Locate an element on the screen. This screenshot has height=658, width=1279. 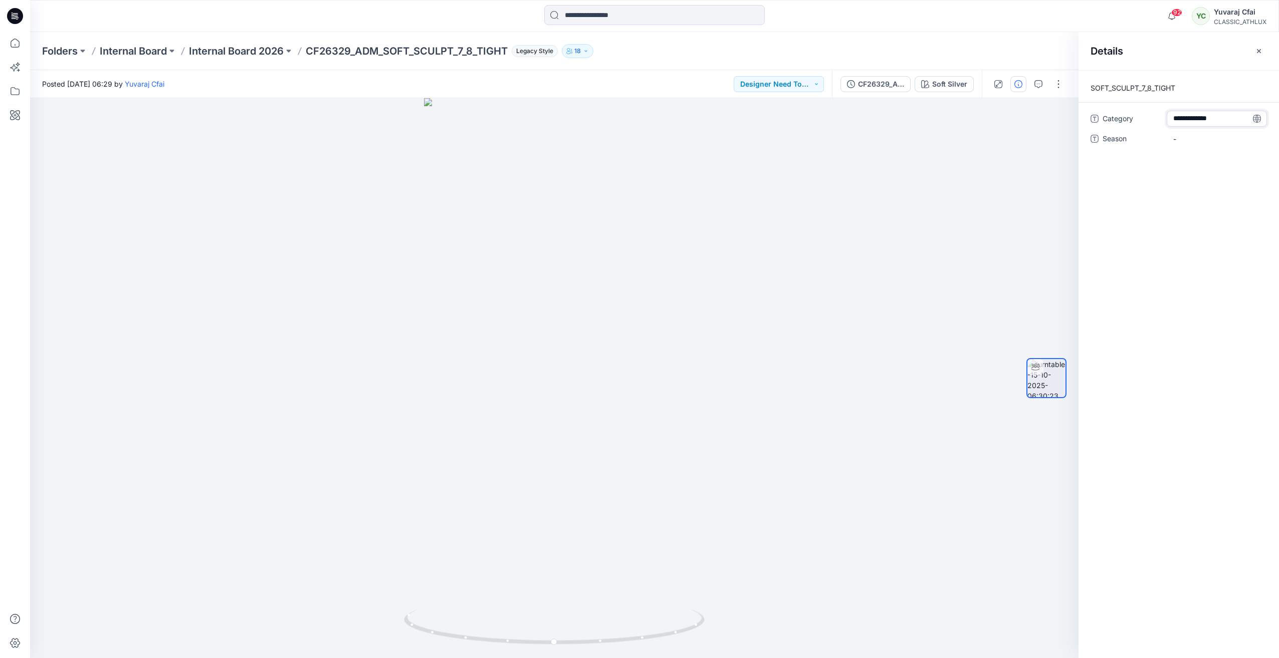
p: Internal Board is located at coordinates (133, 51).